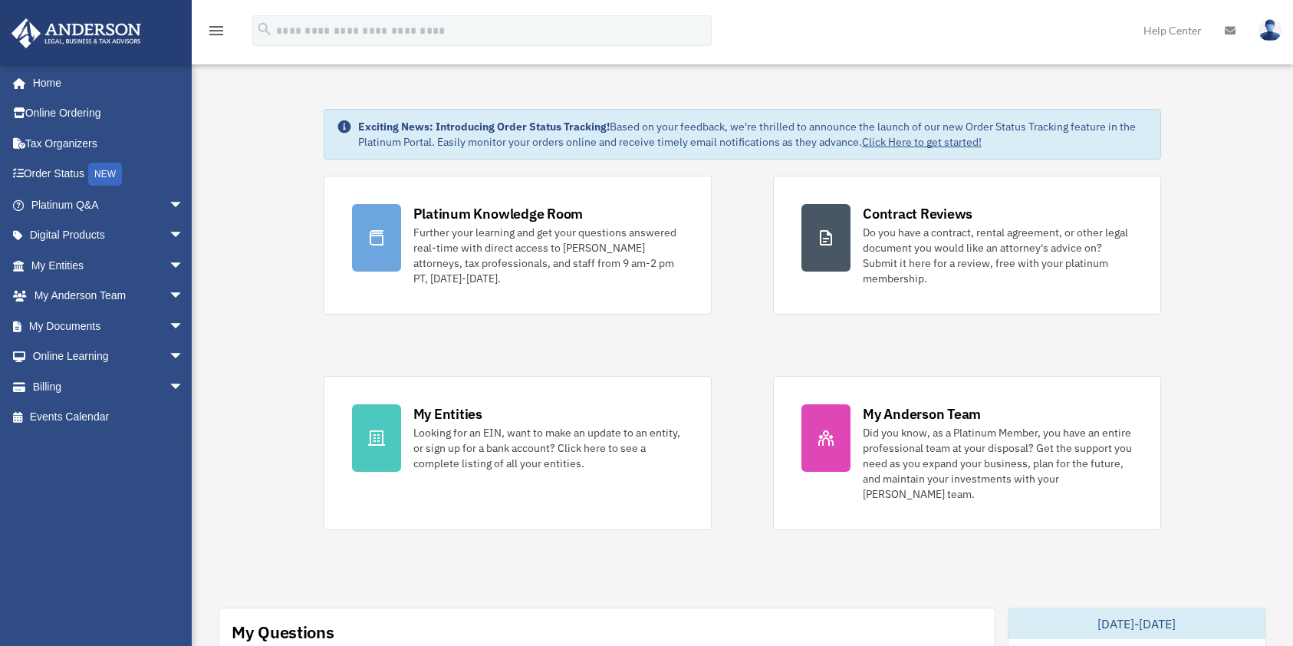 The height and width of the screenshot is (646, 1293). Describe the element at coordinates (922, 142) in the screenshot. I see `a: Click Here to get started!` at that location.